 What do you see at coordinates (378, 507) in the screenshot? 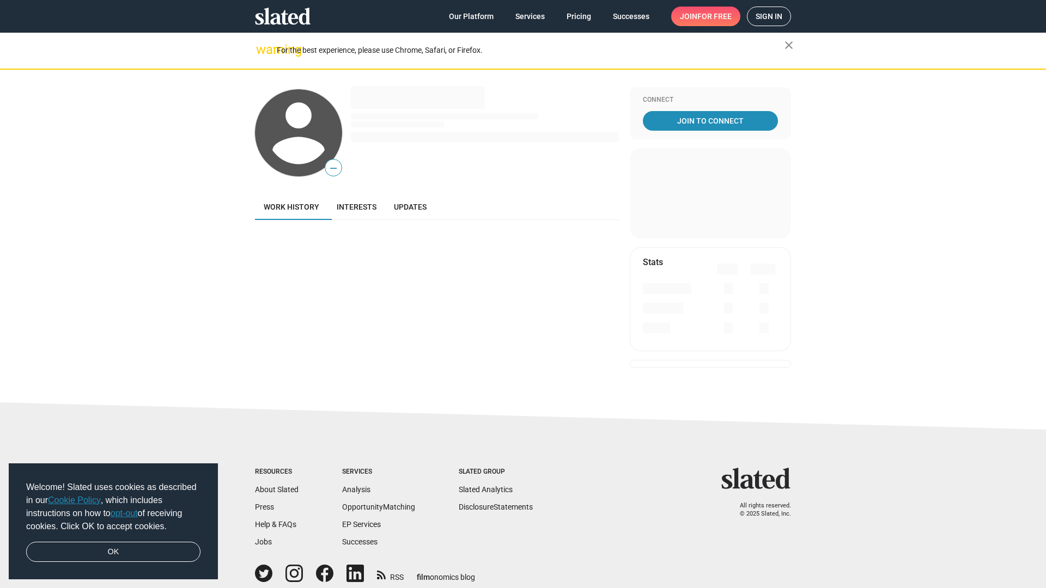
I see `a: OpportunityMatching` at bounding box center [378, 507].